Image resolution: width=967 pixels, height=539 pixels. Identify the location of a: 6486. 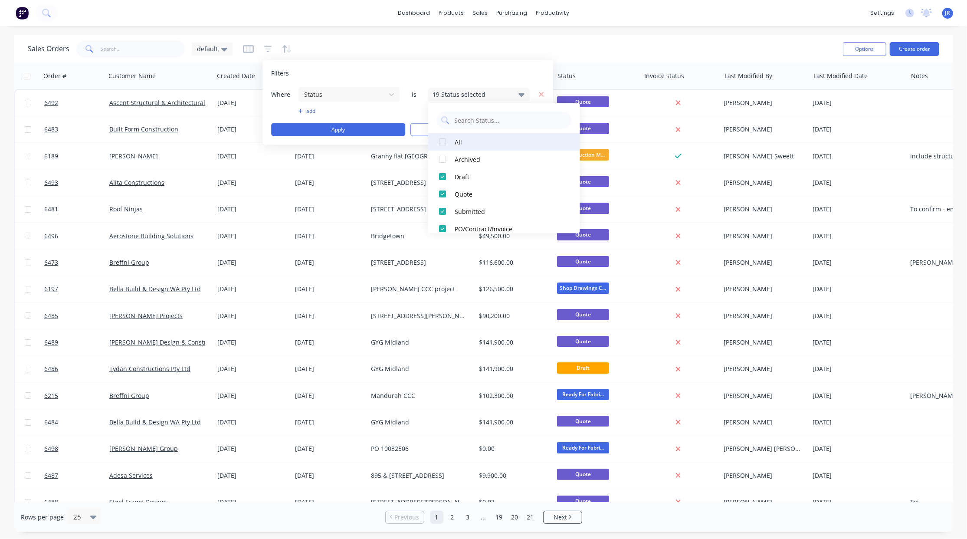
(77, 369).